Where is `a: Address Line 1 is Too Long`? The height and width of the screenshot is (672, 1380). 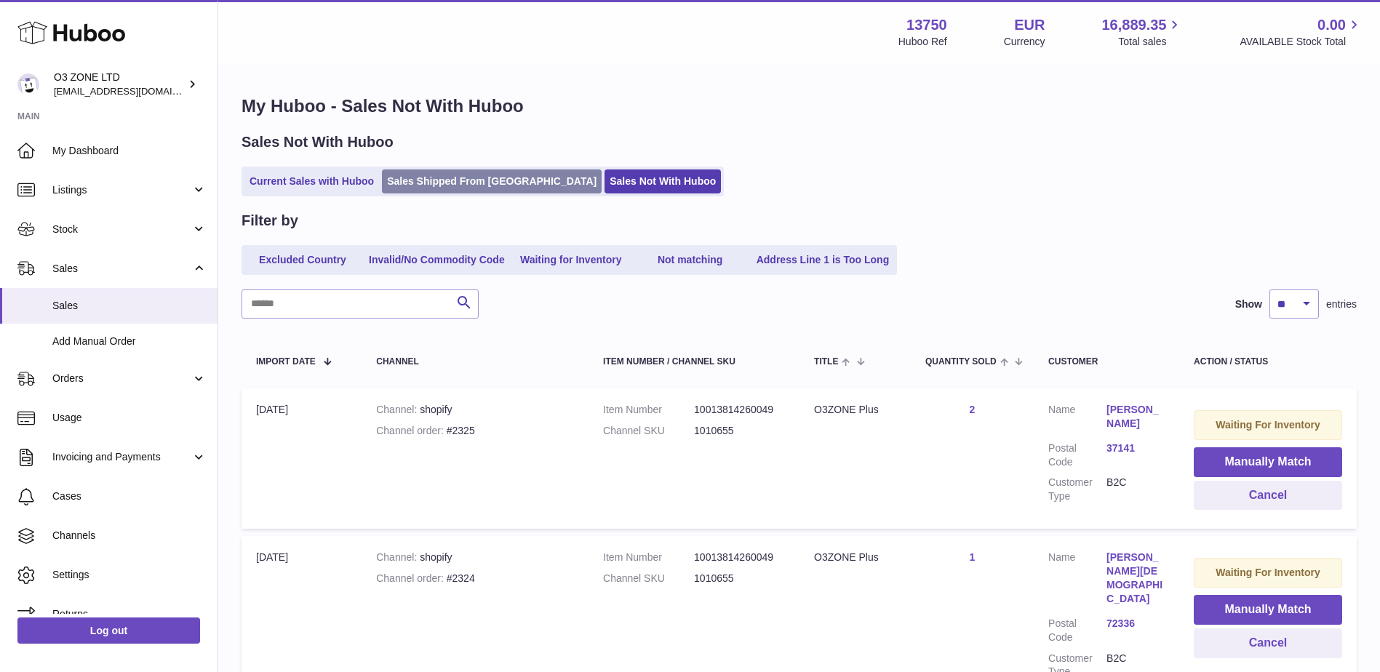
a: Address Line 1 is Too Long is located at coordinates (823, 260).